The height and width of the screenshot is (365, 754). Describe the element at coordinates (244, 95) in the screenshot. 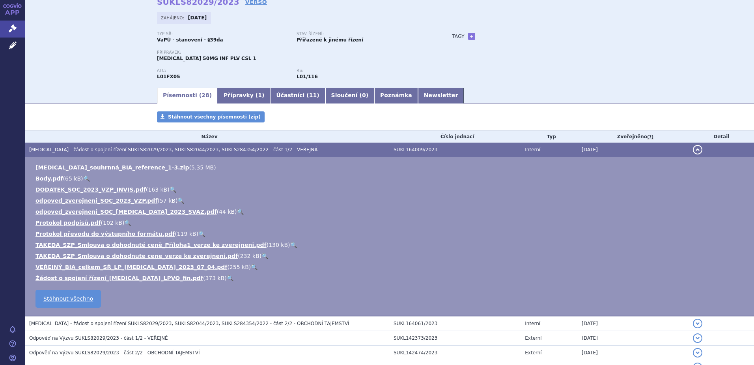

I see `a: Přípravky (1)` at that location.